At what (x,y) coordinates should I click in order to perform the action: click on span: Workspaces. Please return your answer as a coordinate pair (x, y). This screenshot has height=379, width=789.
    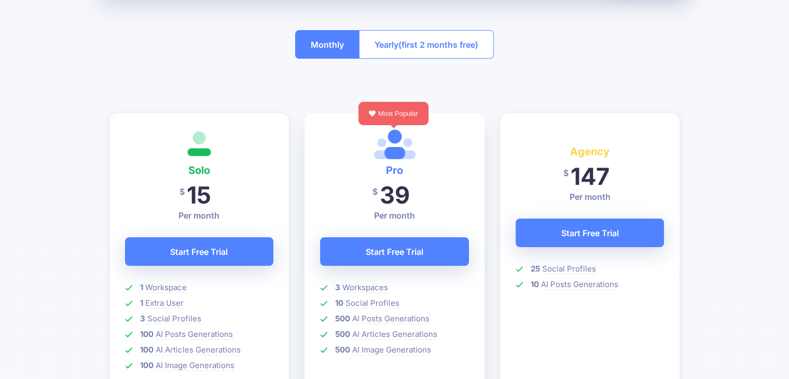
    Looking at the image, I should click on (365, 287).